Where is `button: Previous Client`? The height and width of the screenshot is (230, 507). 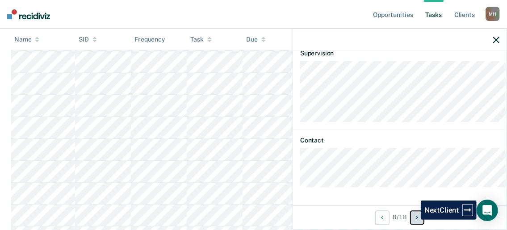 button: Previous Client is located at coordinates (382, 217).